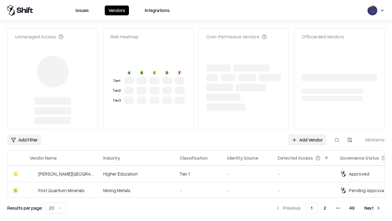 Image resolution: width=392 pixels, height=221 pixels. I want to click on button: 1, so click(312, 208).